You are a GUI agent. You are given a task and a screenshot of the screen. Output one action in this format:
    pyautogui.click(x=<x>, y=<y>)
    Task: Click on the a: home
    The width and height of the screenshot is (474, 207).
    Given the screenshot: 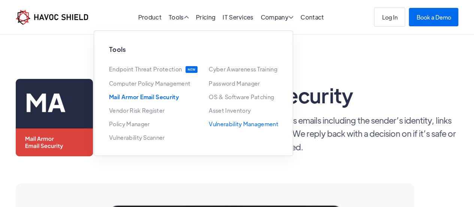 What is the action you would take?
    pyautogui.click(x=52, y=17)
    